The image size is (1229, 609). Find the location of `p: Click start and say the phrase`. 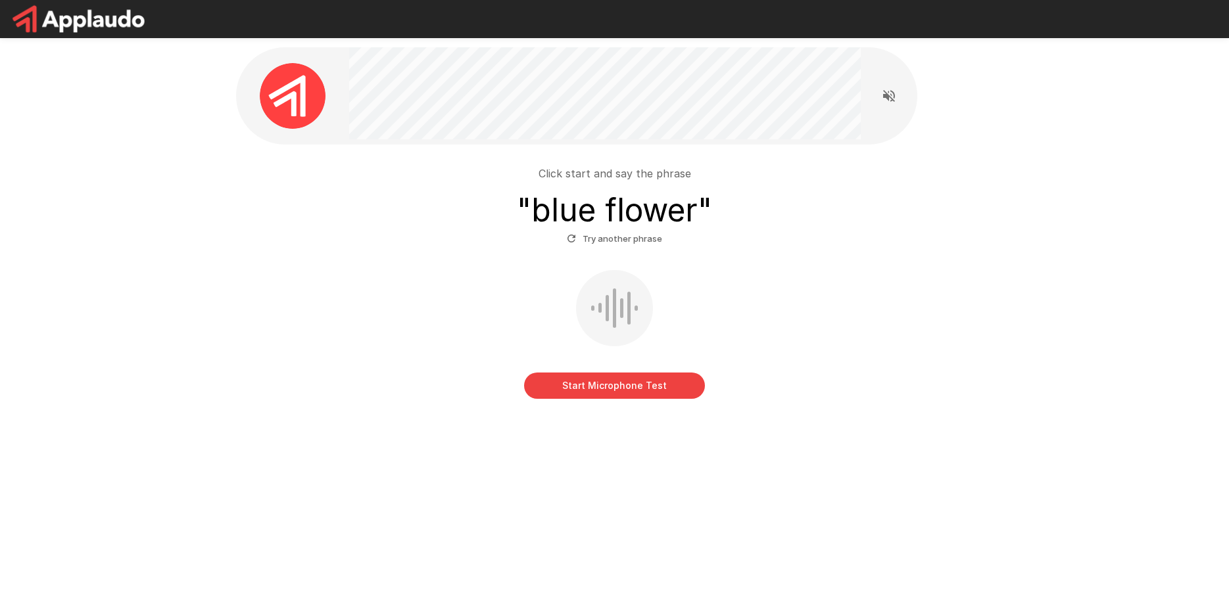

p: Click start and say the phrase is located at coordinates (615, 174).